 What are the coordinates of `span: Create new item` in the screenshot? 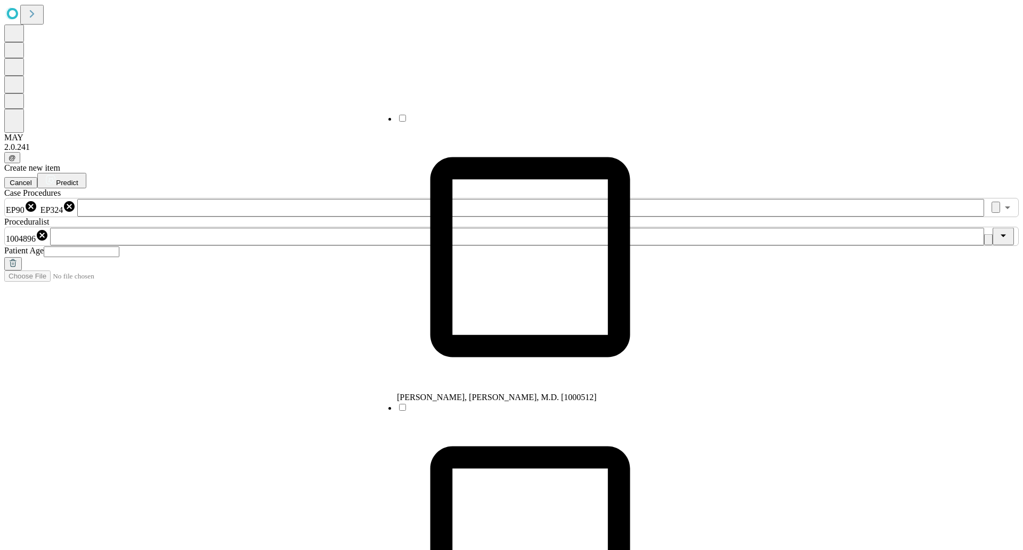 It's located at (32, 167).